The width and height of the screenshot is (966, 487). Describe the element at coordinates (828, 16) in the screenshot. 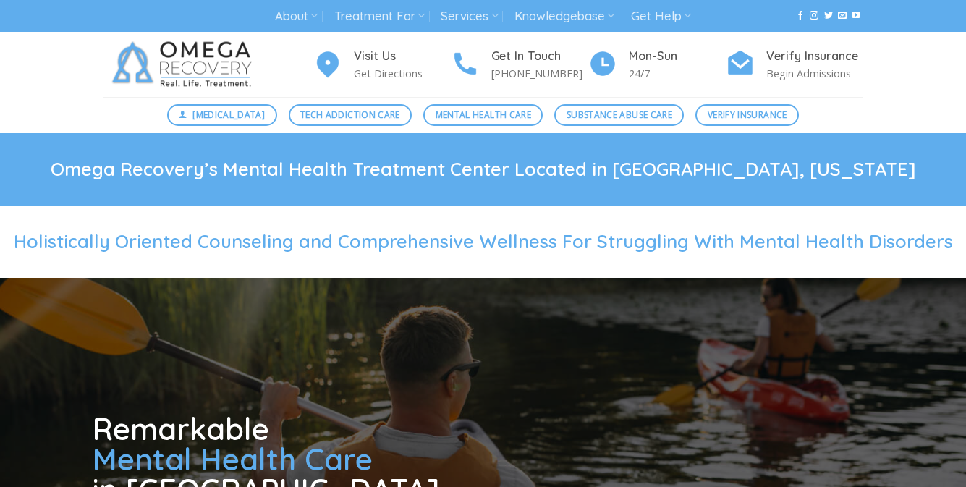

I see `a: Follow on Twitter` at that location.